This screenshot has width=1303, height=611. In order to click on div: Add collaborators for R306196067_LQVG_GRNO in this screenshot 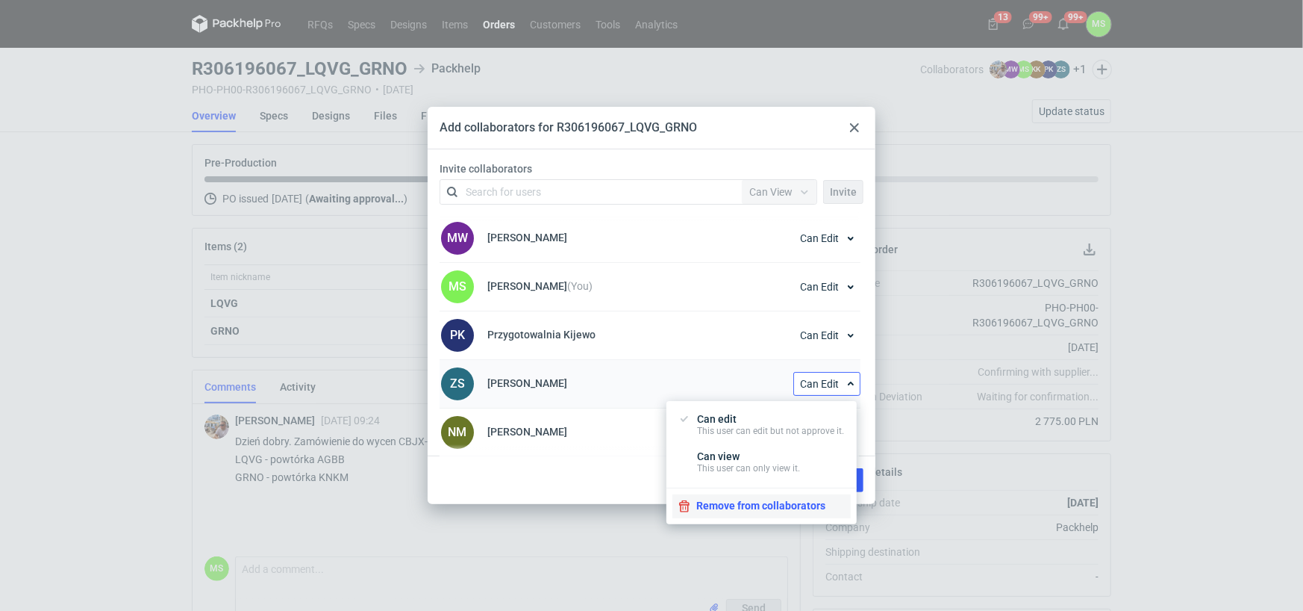, I will do `click(568, 128)`.